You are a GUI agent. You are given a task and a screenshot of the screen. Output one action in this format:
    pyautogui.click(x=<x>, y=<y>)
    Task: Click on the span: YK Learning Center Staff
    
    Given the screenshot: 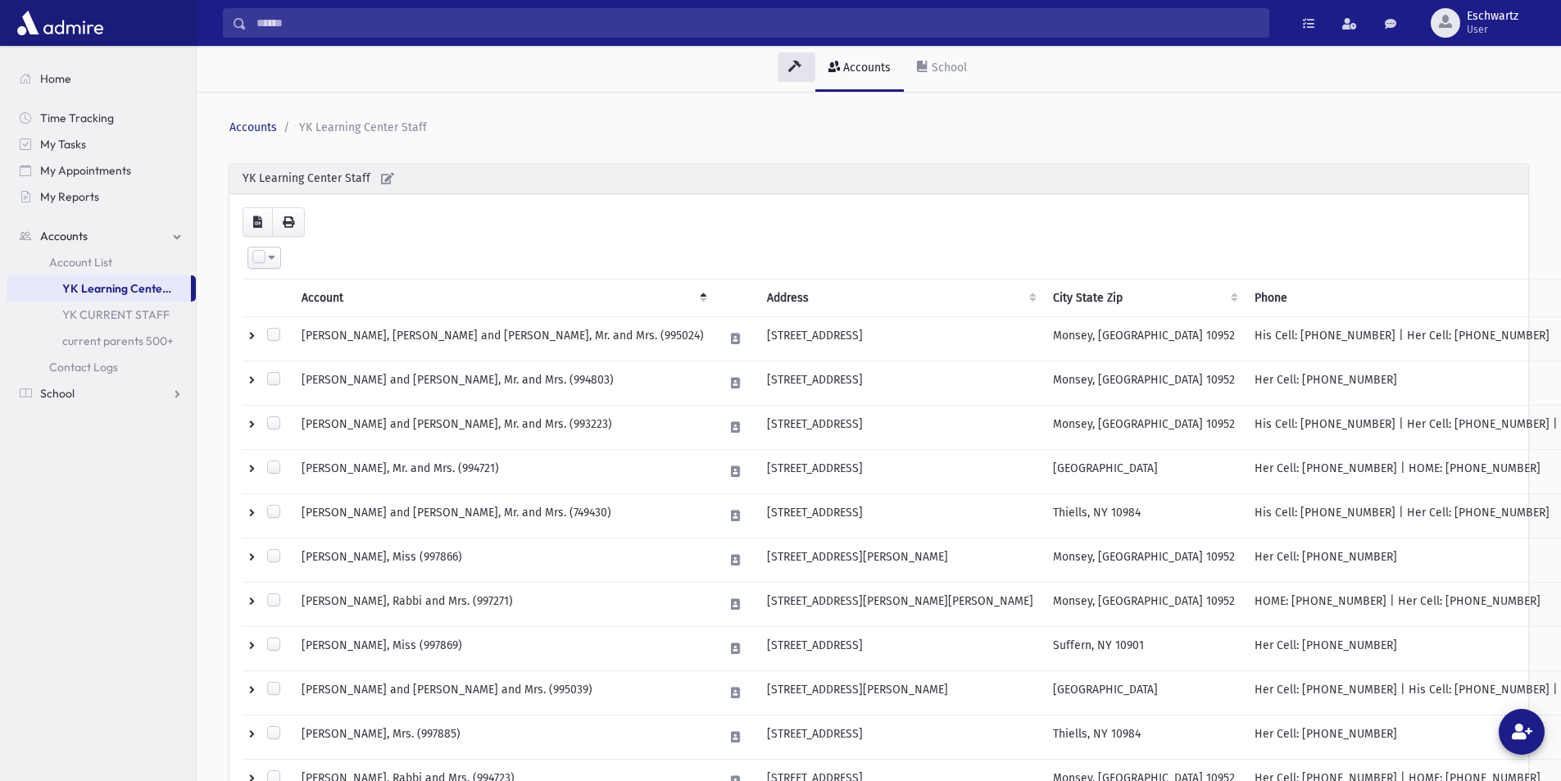 What is the action you would take?
    pyautogui.click(x=363, y=127)
    